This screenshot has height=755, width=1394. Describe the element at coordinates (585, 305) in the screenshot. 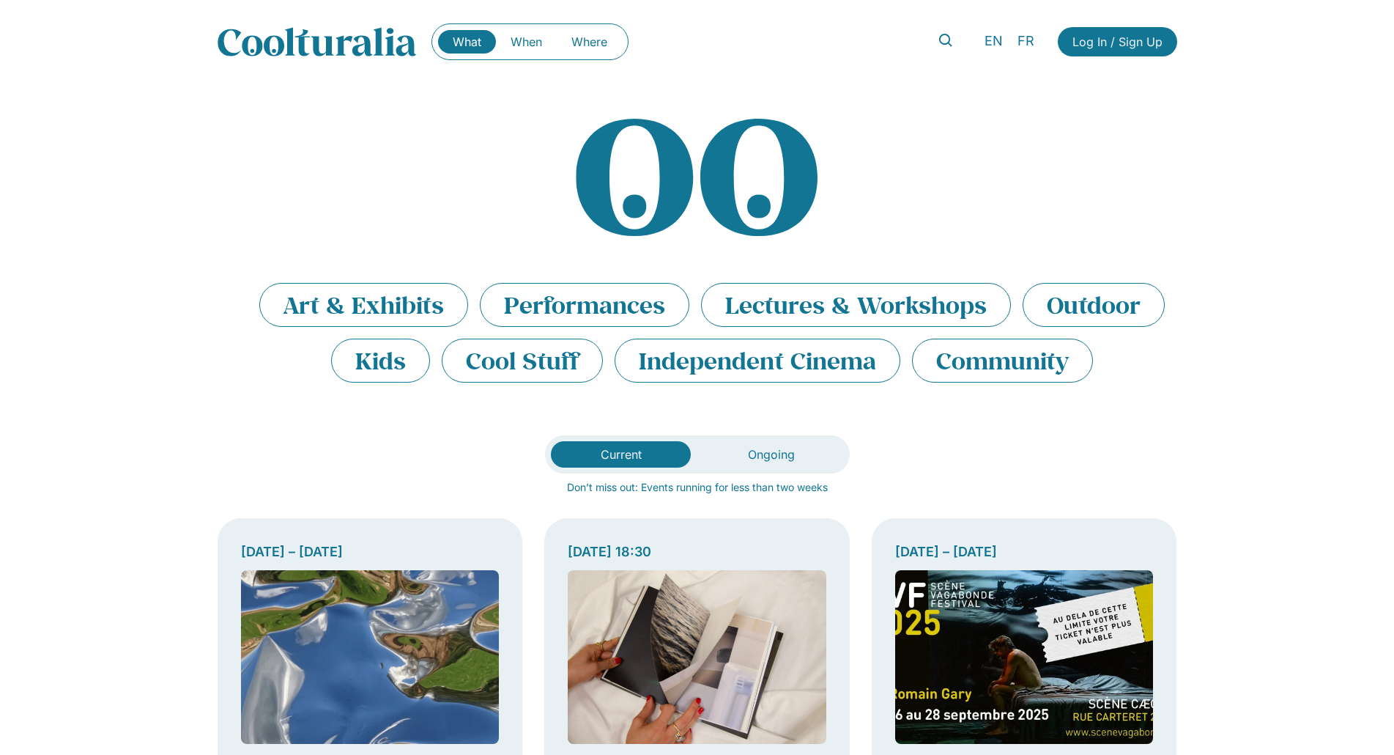

I see `li: Performances` at that location.